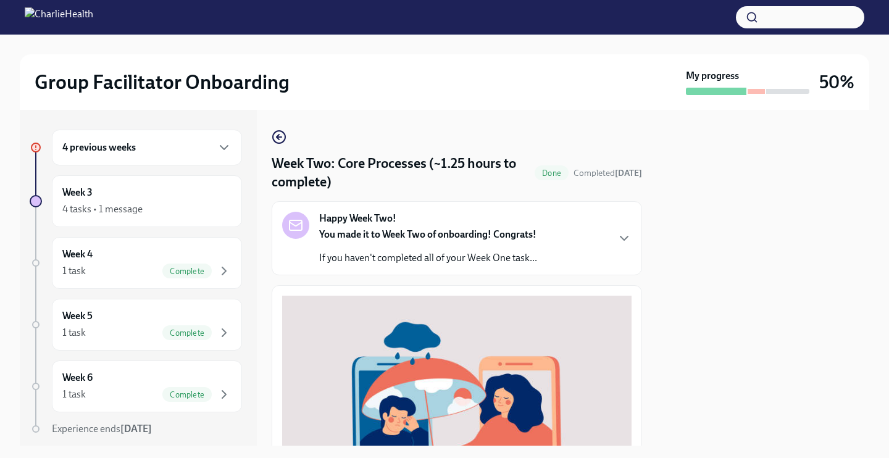 This screenshot has height=458, width=889. What do you see at coordinates (77, 378) in the screenshot?
I see `h6: Week 6` at bounding box center [77, 378].